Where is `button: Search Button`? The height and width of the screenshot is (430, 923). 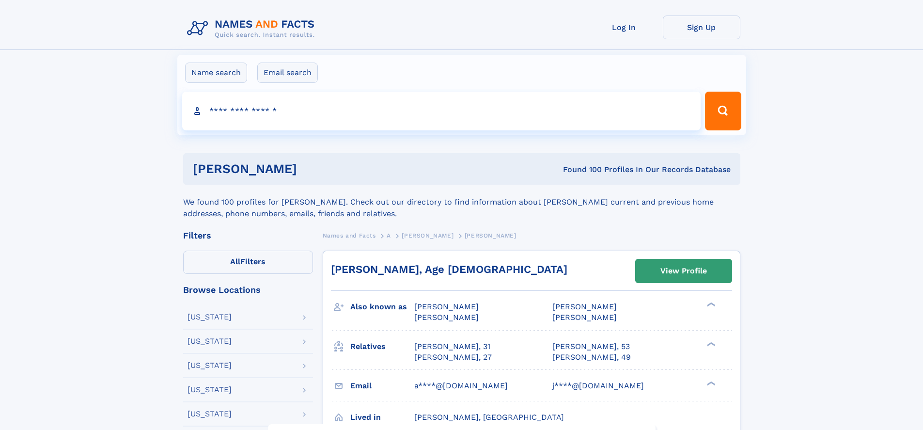 button: Search Button is located at coordinates (723, 111).